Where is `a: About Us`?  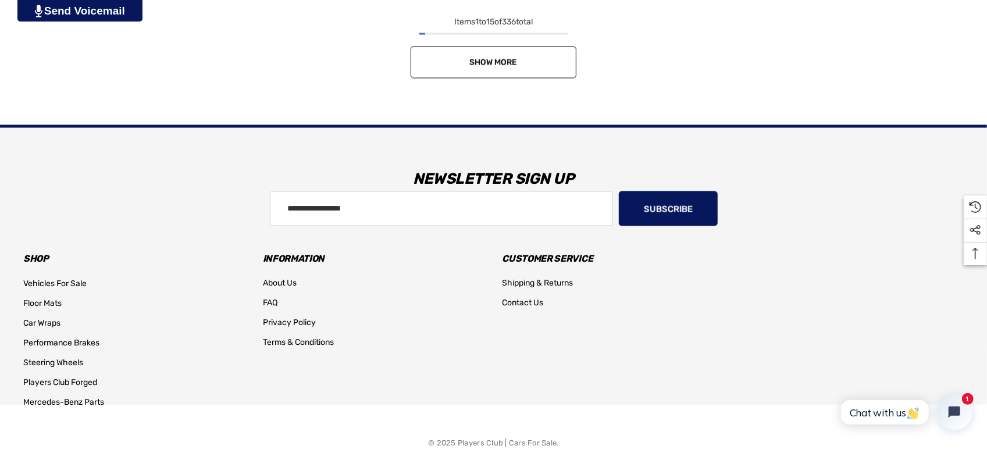
a: About Us is located at coordinates (280, 284).